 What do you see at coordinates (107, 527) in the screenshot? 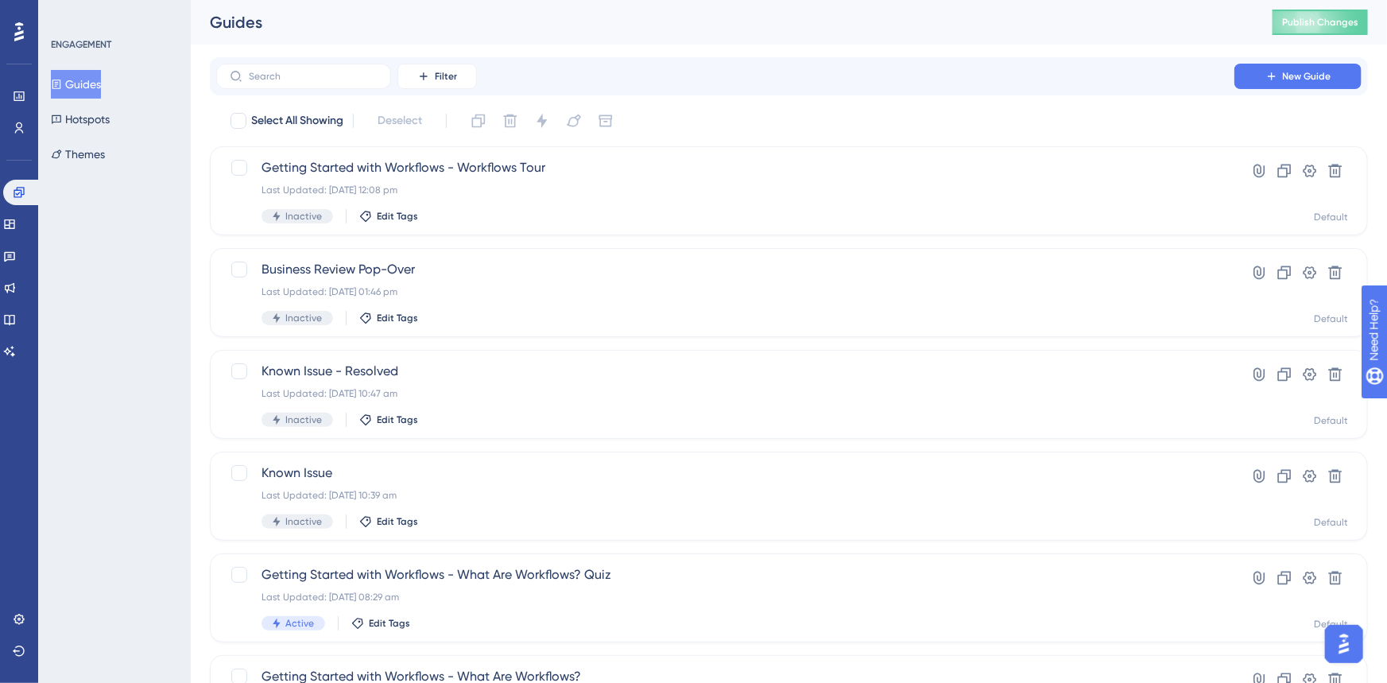
I see `button: Start recording` at bounding box center [107, 527].